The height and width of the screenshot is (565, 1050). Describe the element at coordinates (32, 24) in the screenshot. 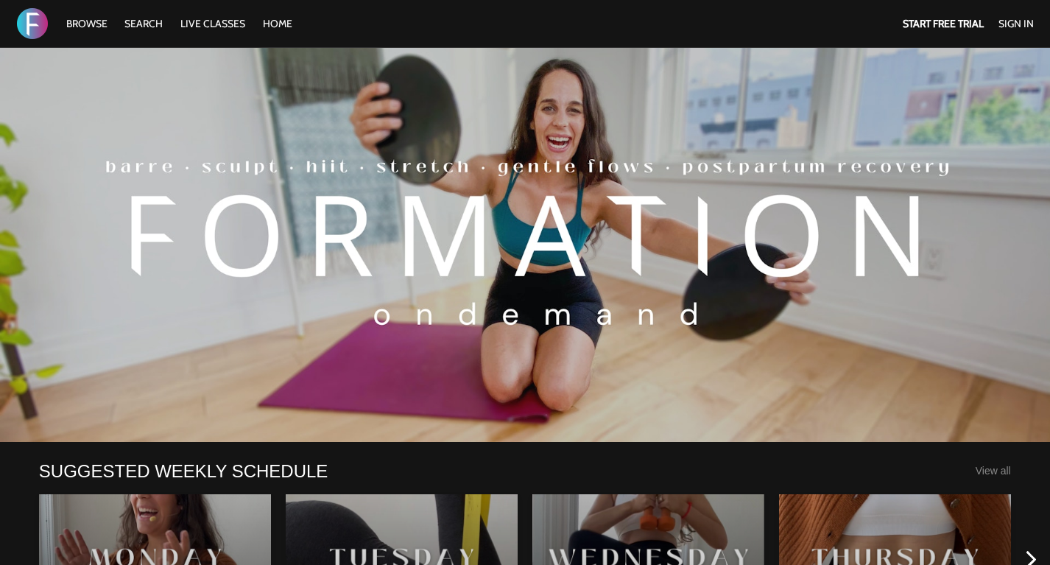

I see `img: FORMATION` at that location.